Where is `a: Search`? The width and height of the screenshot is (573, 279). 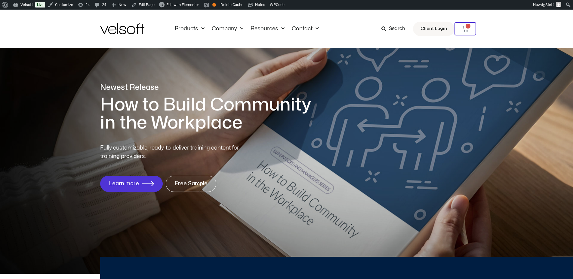
a: Search is located at coordinates (395, 29).